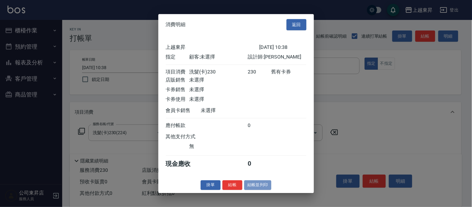 The height and width of the screenshot is (207, 472). I want to click on div: 卡券銷售, so click(177, 90).